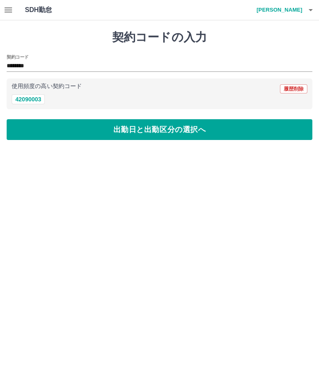 The height and width of the screenshot is (378, 319). Describe the element at coordinates (28, 99) in the screenshot. I see `button: 42090003` at that location.